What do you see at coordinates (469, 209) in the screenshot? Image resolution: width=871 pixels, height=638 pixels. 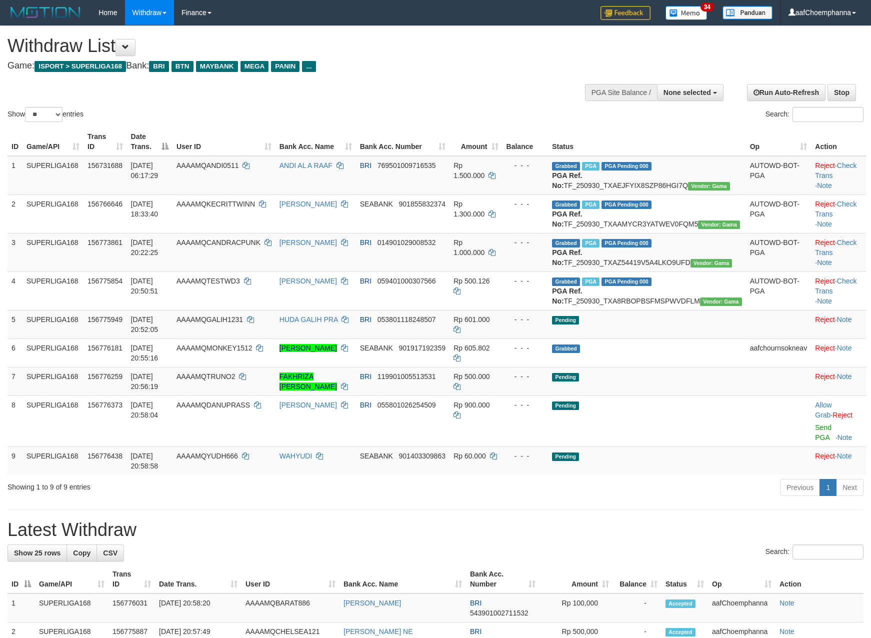 I see `span: Rp 1.300.000` at bounding box center [469, 209].